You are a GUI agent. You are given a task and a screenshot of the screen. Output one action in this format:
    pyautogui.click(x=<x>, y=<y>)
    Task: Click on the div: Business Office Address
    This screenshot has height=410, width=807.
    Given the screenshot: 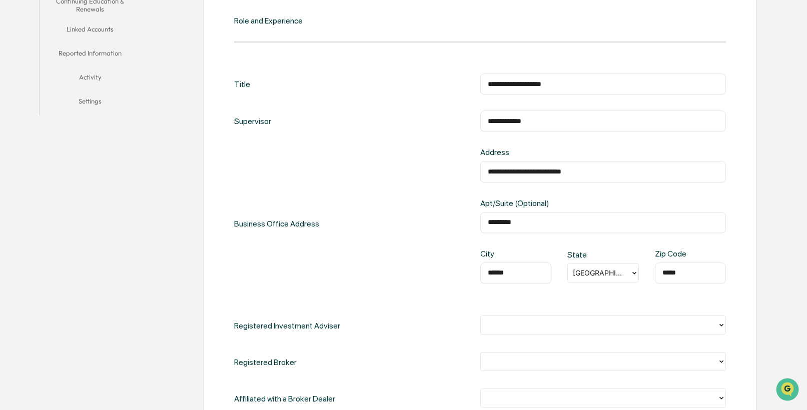 What is the action you would take?
    pyautogui.click(x=277, y=223)
    